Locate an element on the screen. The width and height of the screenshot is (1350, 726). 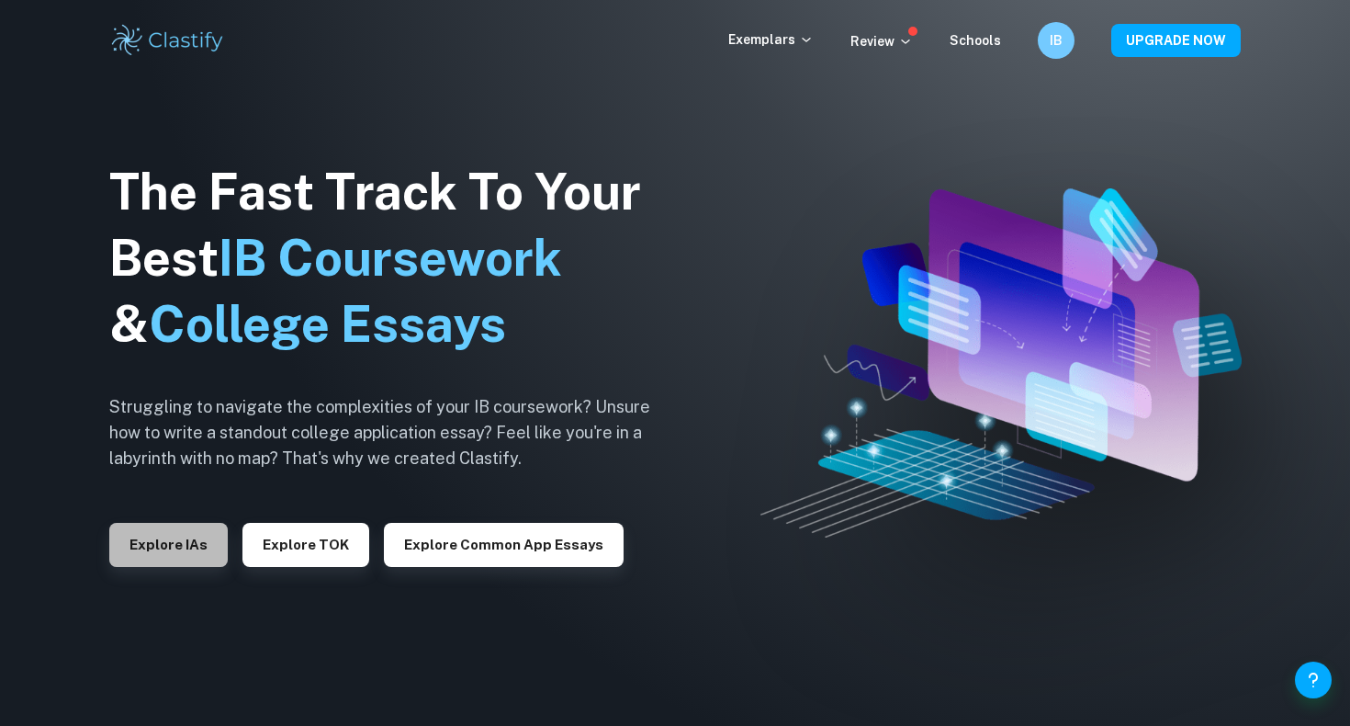
a: Explore IAs is located at coordinates (168, 543).